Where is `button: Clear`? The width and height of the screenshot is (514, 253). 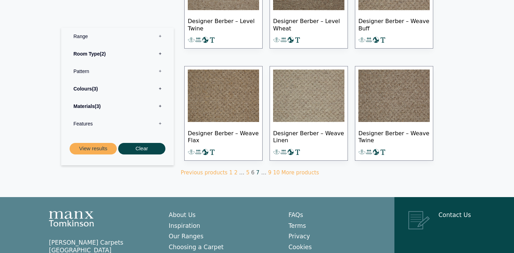
button: Clear is located at coordinates (142, 149).